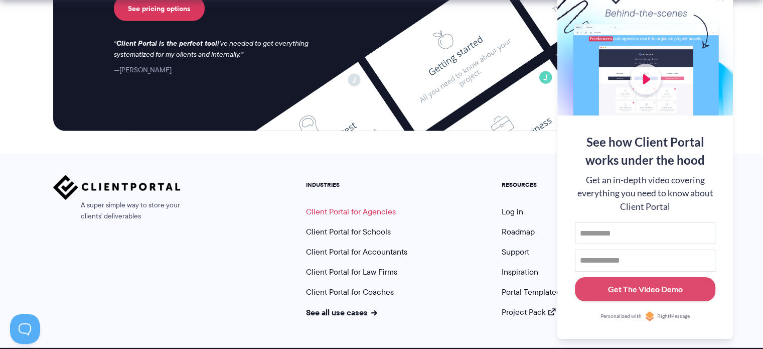  What do you see at coordinates (673, 316) in the screenshot?
I see `span: RightMessage` at bounding box center [673, 316].